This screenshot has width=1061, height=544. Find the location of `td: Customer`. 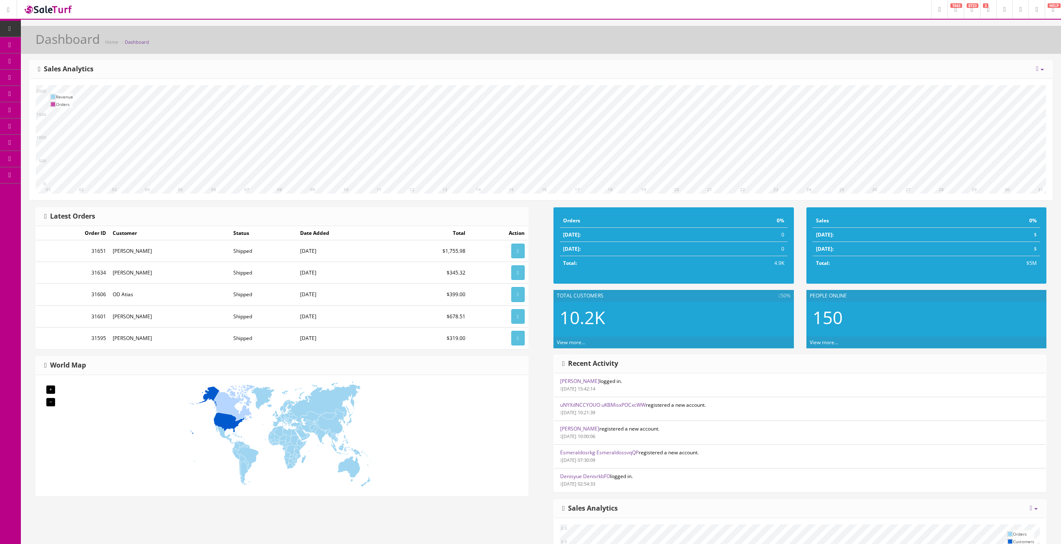

td: Customer is located at coordinates (169, 233).